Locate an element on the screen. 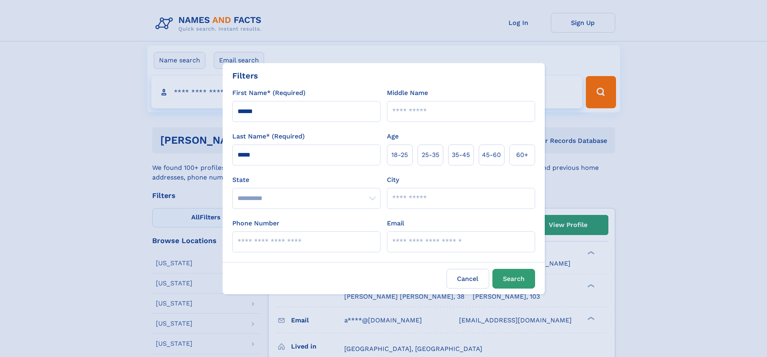 The width and height of the screenshot is (767, 357). span: 35‑45 is located at coordinates (461, 155).